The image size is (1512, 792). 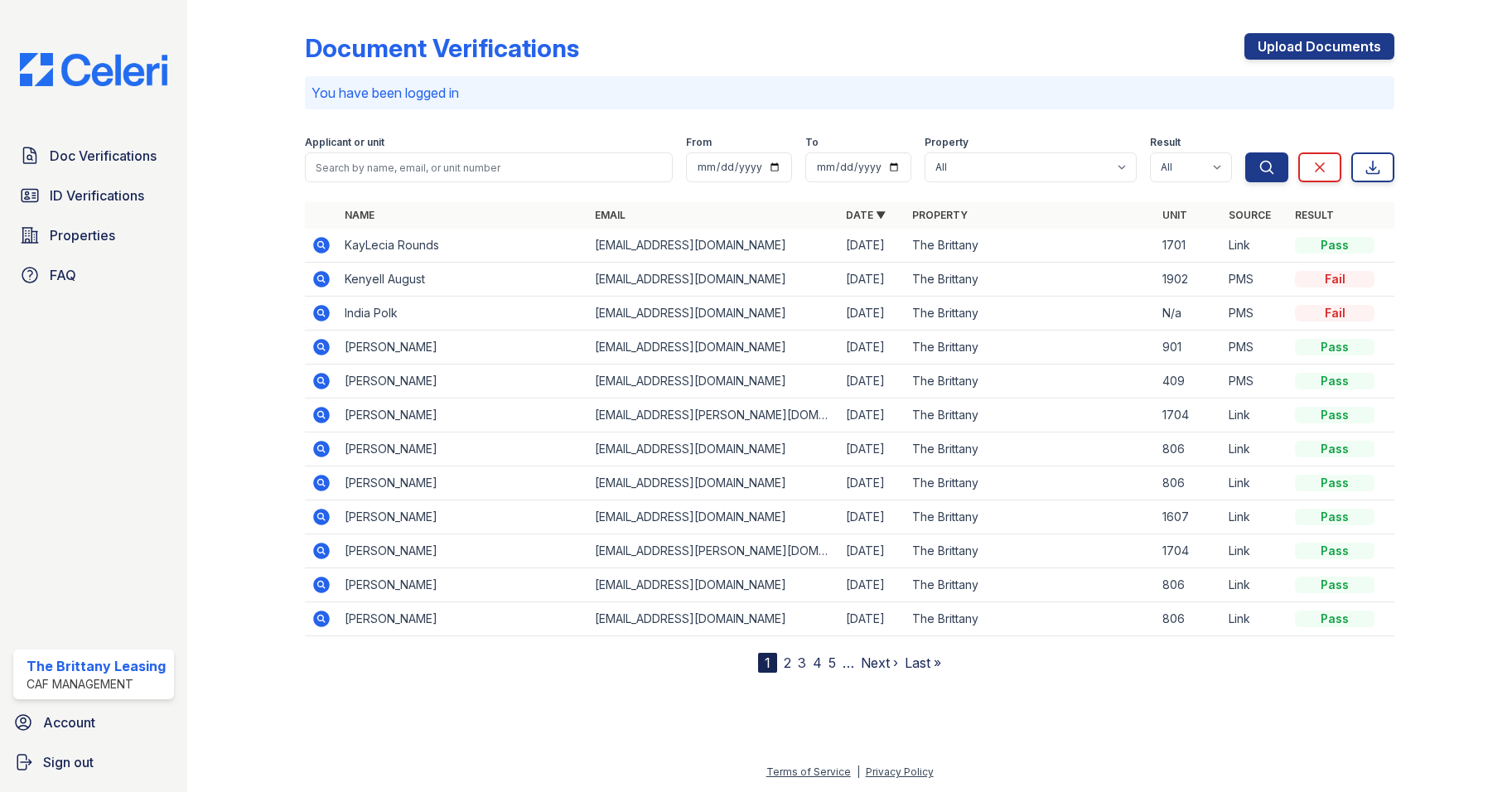 What do you see at coordinates (1315, 214) in the screenshot?
I see `a: Result` at bounding box center [1315, 214].